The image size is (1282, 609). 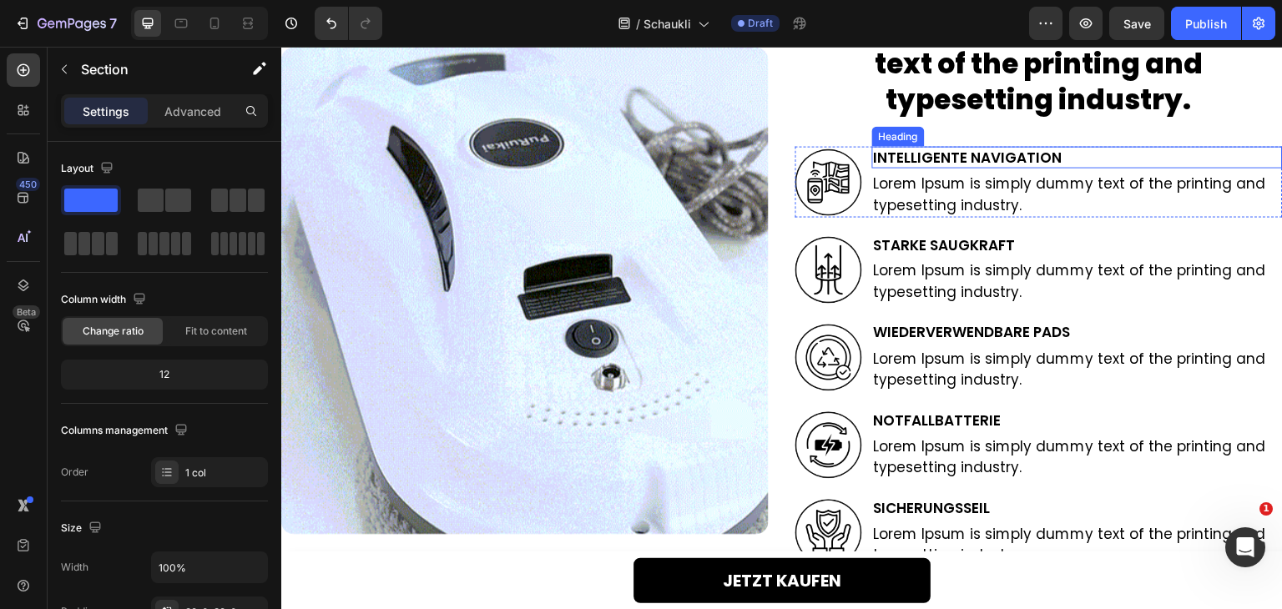 I want to click on div: Publish, so click(x=1206, y=23).